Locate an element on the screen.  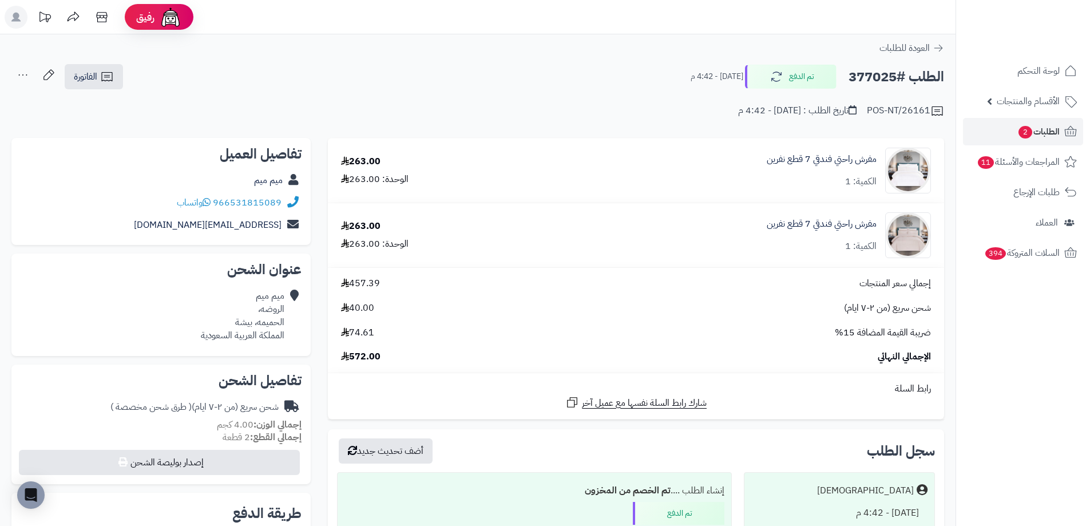
b: تم الخصم من المخزون is located at coordinates (628, 490).